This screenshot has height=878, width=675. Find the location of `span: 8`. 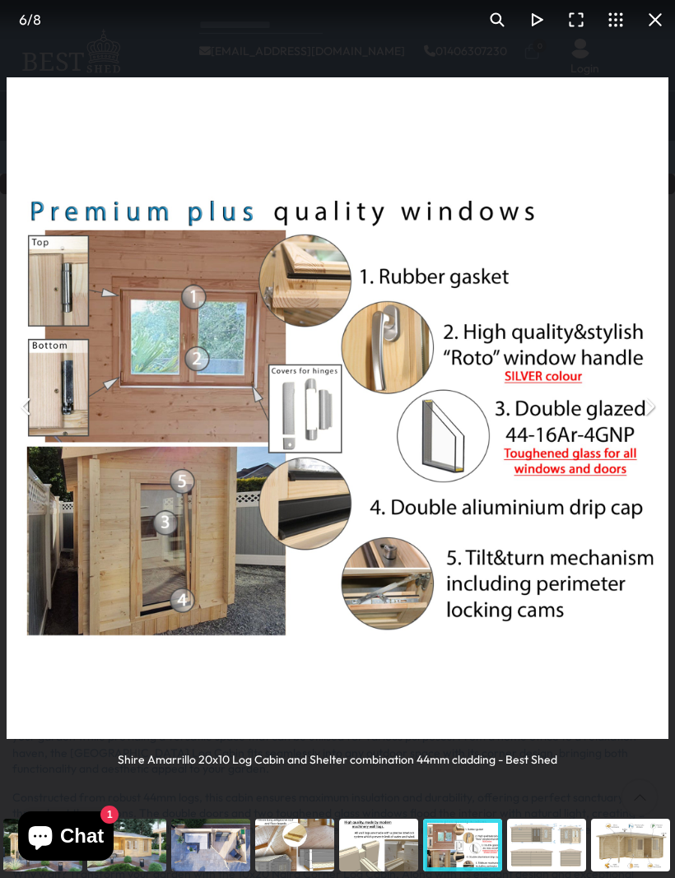

span: 8 is located at coordinates (37, 19).